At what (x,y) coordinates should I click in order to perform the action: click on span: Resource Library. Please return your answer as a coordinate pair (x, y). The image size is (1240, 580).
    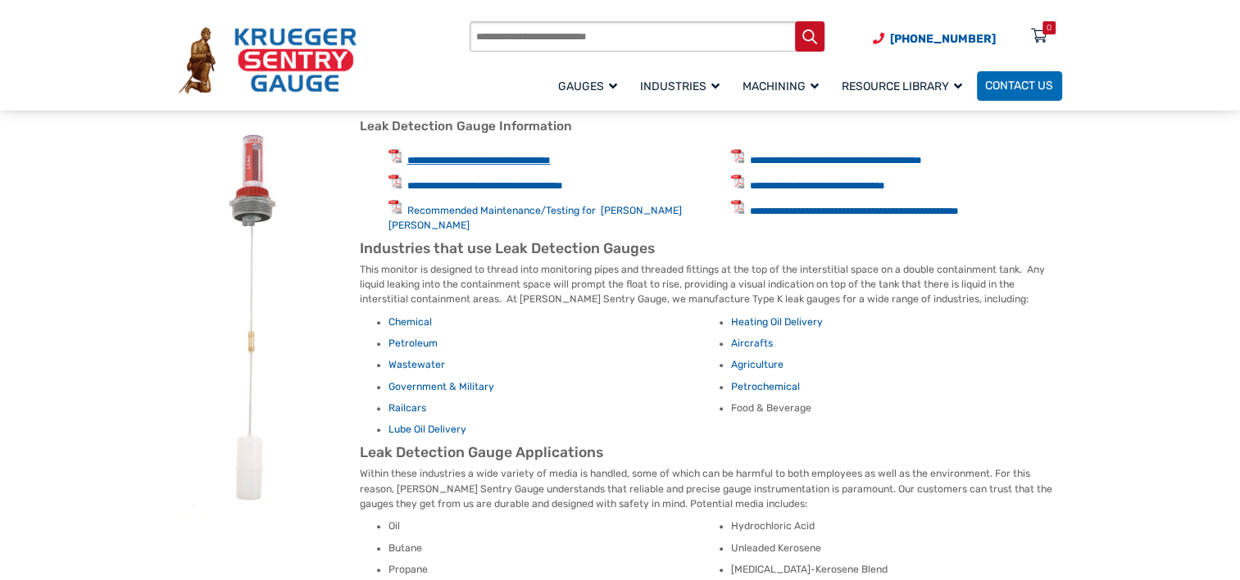
    Looking at the image, I should click on (902, 86).